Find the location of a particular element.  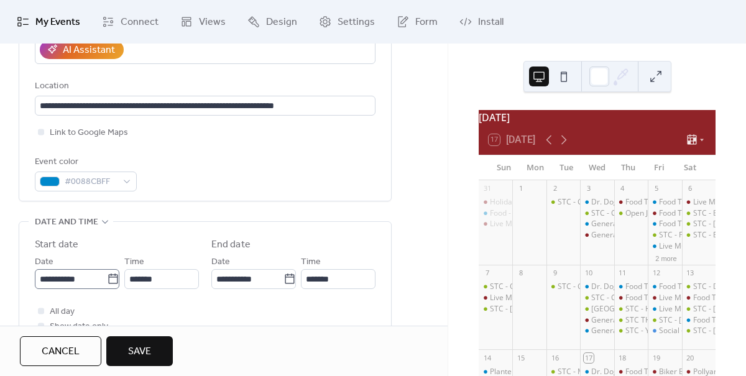

div: Holiday Taproom Hours 12pm -10pm @ Sun Aug 31, 2025 is located at coordinates (495, 202).